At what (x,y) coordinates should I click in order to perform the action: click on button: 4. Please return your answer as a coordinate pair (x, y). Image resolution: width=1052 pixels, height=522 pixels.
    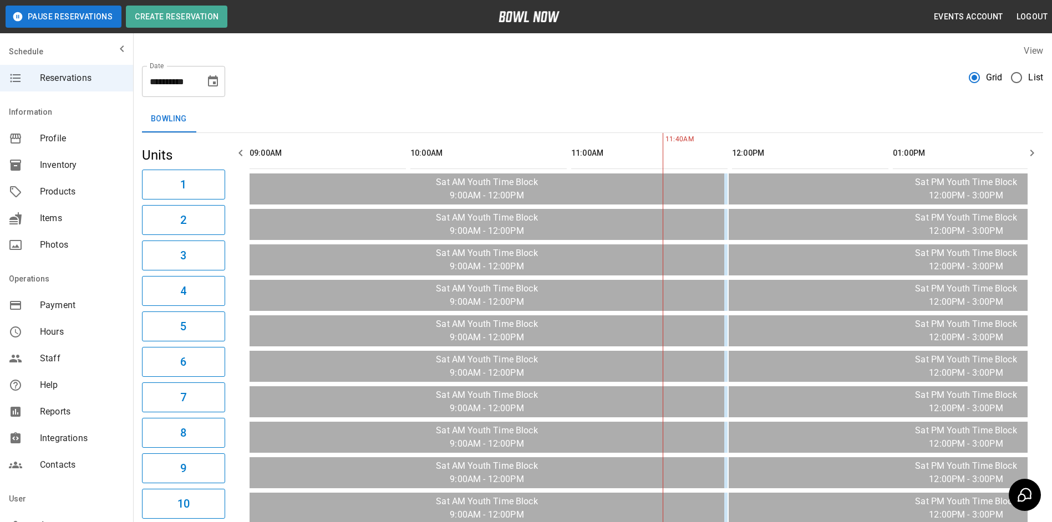
    Looking at the image, I should click on (183, 291).